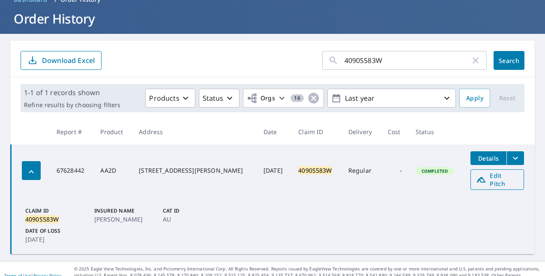 Image resolution: width=545 pixels, height=276 pixels. Describe the element at coordinates (497, 180) in the screenshot. I see `span: Edit Pitch` at that location.